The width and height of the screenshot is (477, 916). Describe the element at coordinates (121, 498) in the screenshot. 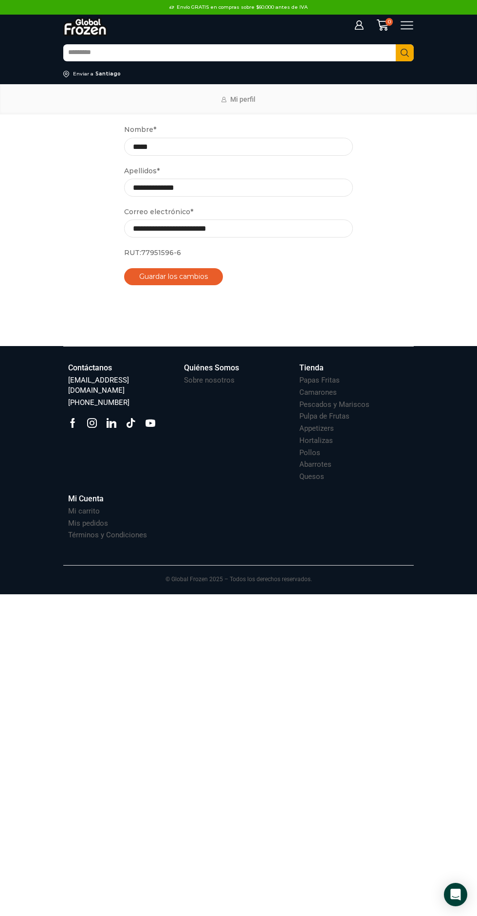

I see `a: Mi Cuenta` at that location.